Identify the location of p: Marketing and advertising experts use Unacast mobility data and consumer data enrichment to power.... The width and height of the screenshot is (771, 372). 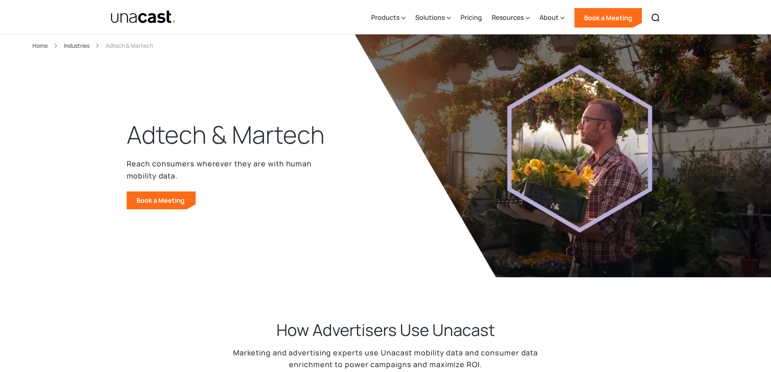
(385, 358).